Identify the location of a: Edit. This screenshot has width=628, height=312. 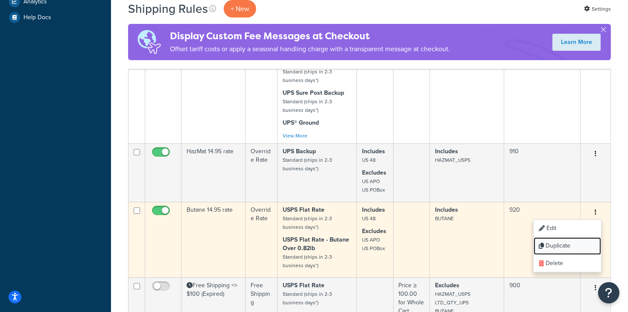
(568, 229).